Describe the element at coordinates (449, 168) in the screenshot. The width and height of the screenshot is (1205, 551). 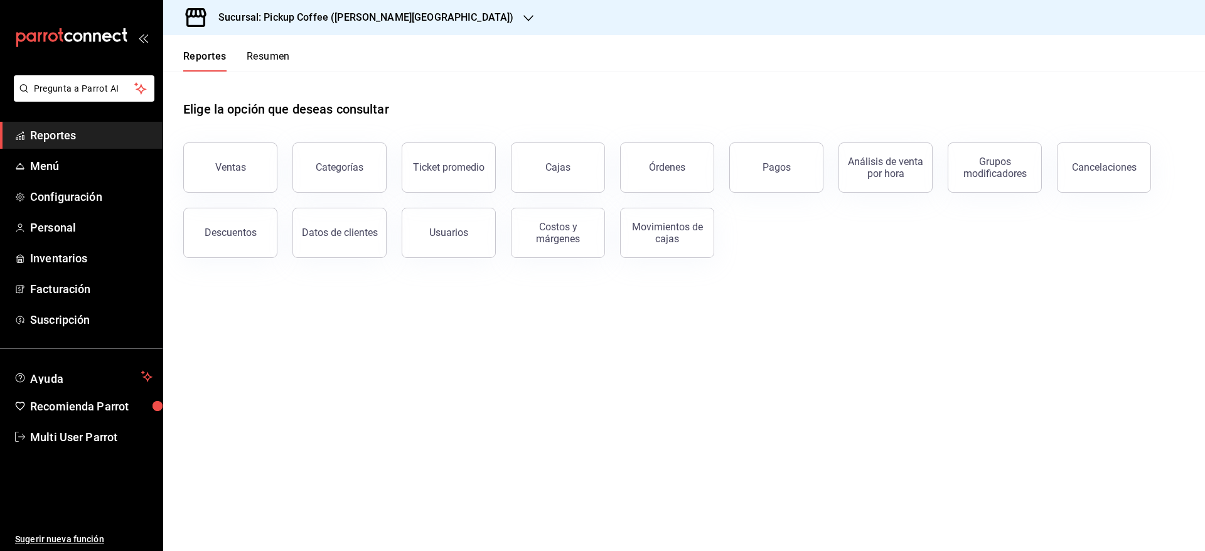
I see `button: Ticket promedio` at that location.